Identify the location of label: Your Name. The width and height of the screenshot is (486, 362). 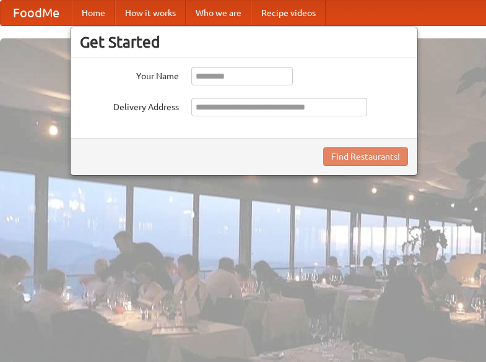
(129, 74).